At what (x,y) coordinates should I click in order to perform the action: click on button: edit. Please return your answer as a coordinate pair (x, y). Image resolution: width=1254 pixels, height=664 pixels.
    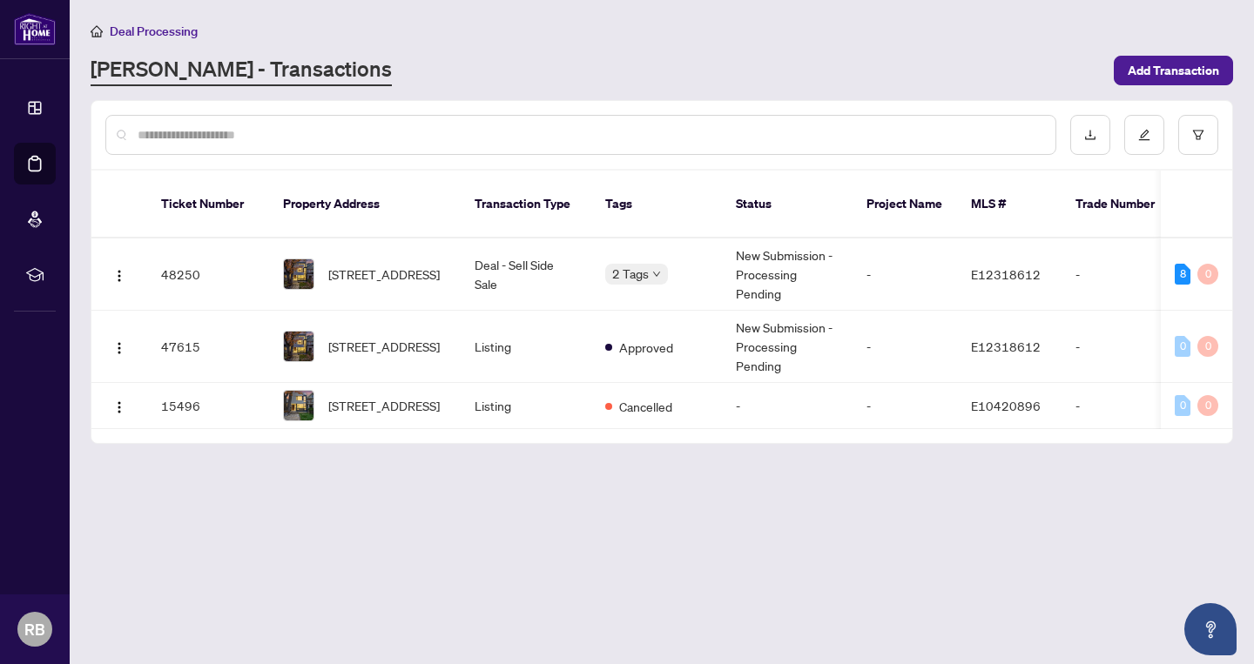
    Looking at the image, I should click on (1144, 135).